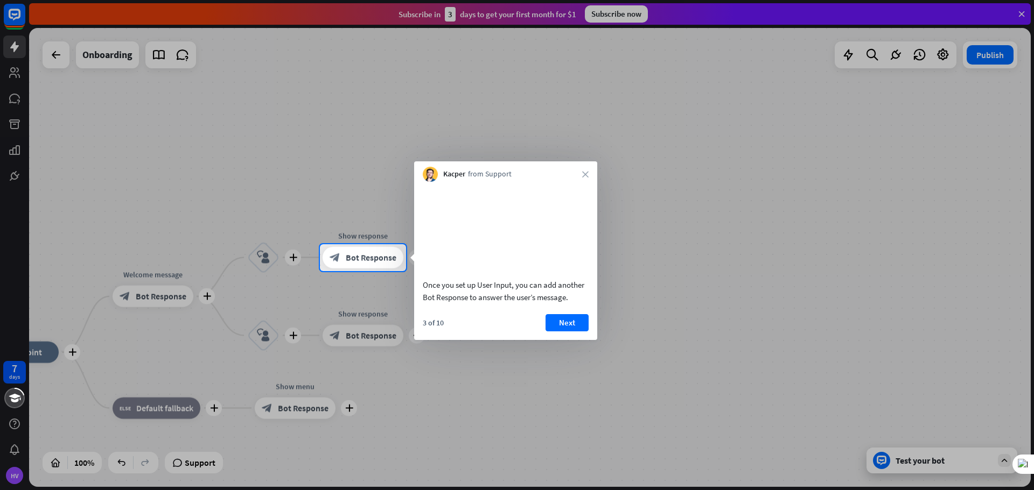 The height and width of the screenshot is (490, 1034). I want to click on i: block_bot_response, so click(335, 258).